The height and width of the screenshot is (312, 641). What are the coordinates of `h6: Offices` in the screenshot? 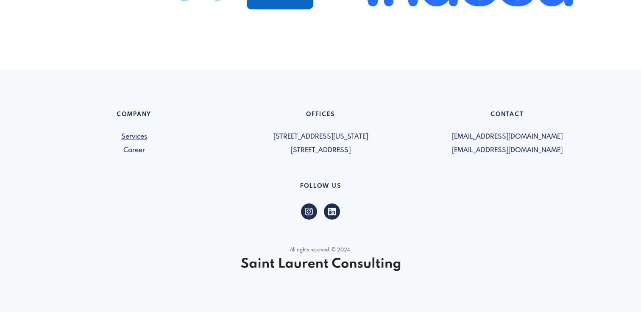 It's located at (321, 116).